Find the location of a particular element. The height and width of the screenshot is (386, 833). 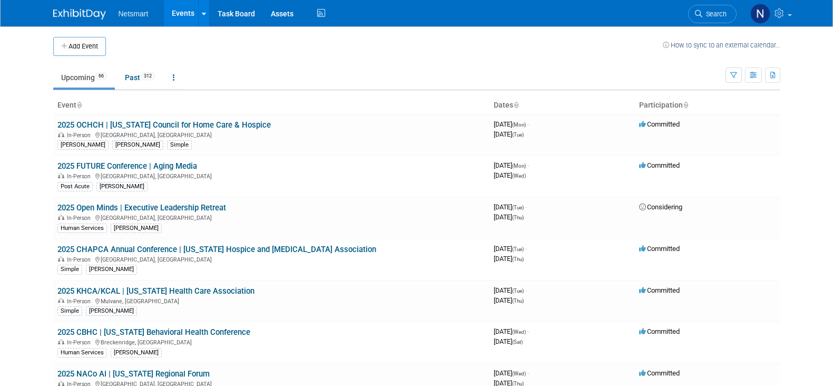

a: 2025 FUTURE Conference | Aging Media is located at coordinates (127, 166).